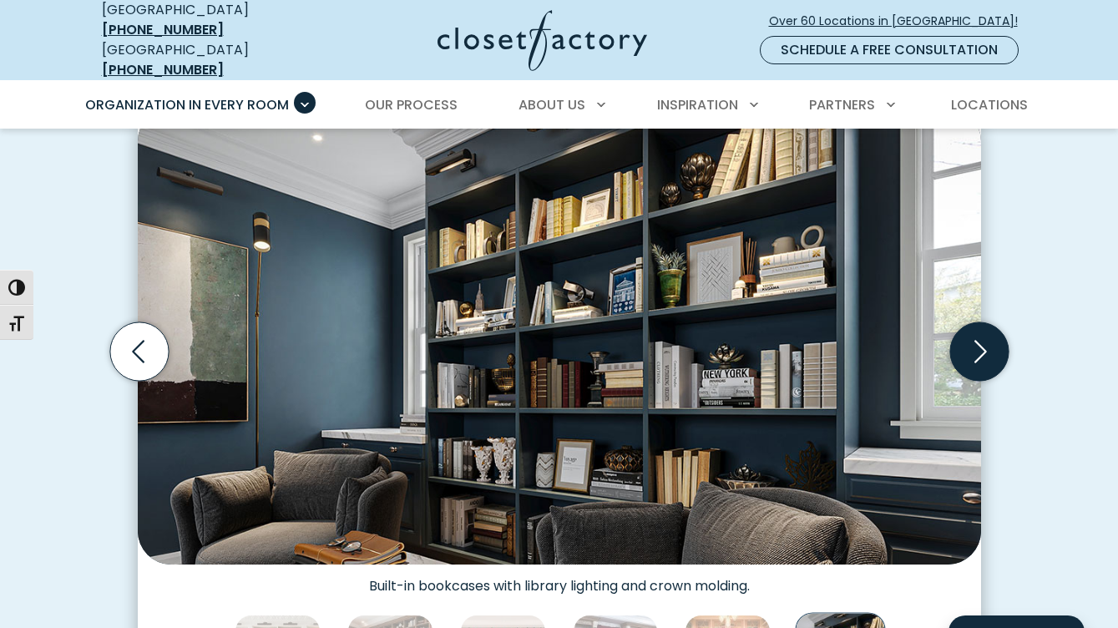 This screenshot has width=1118, height=628. What do you see at coordinates (979, 351) in the screenshot?
I see `button: Next slide` at bounding box center [979, 351].